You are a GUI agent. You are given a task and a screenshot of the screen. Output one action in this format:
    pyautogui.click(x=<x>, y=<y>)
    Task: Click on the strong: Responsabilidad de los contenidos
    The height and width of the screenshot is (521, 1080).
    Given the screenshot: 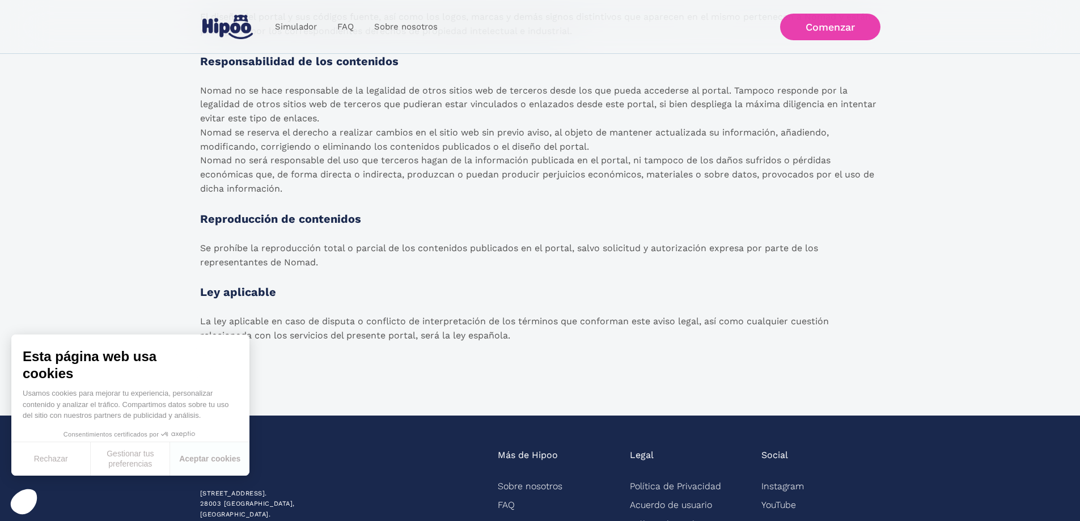 What is the action you would take?
    pyautogui.click(x=299, y=61)
    